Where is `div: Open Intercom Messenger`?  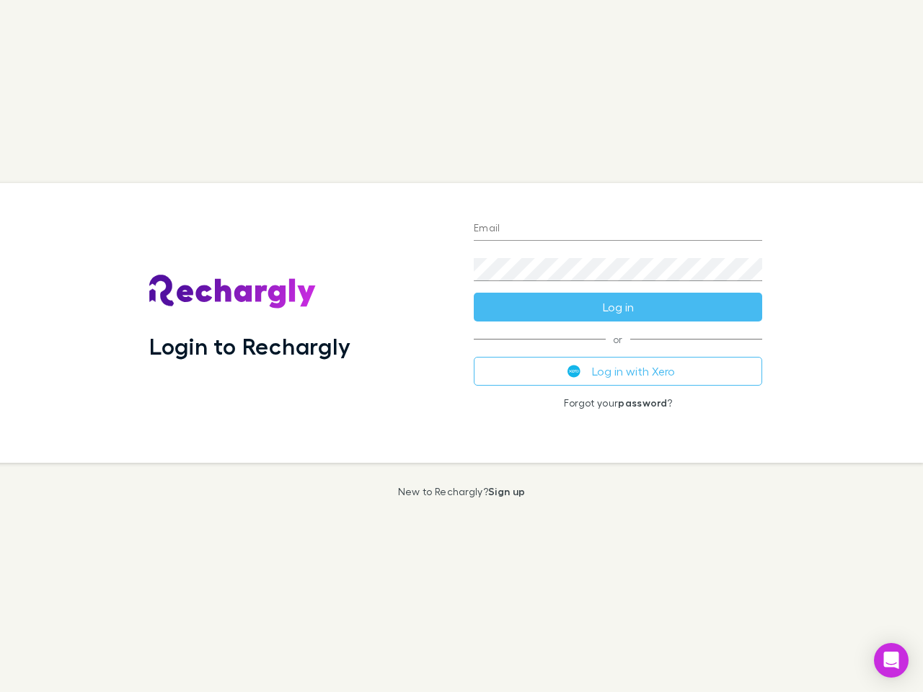
div: Open Intercom Messenger is located at coordinates (891, 661).